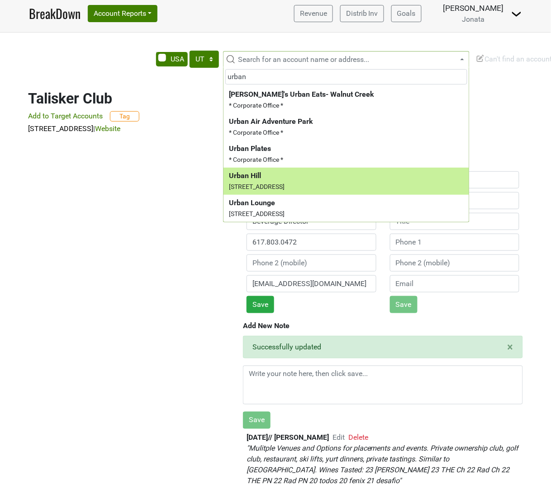 This screenshot has height=494, width=551. I want to click on a: BreakDown, so click(55, 14).